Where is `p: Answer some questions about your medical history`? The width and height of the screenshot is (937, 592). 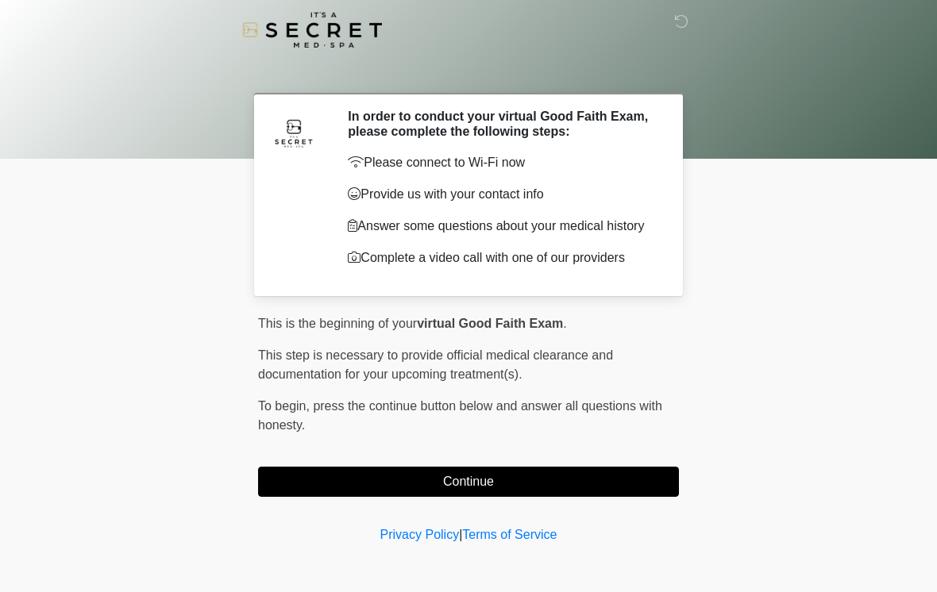 p: Answer some questions about your medical history is located at coordinates (501, 226).